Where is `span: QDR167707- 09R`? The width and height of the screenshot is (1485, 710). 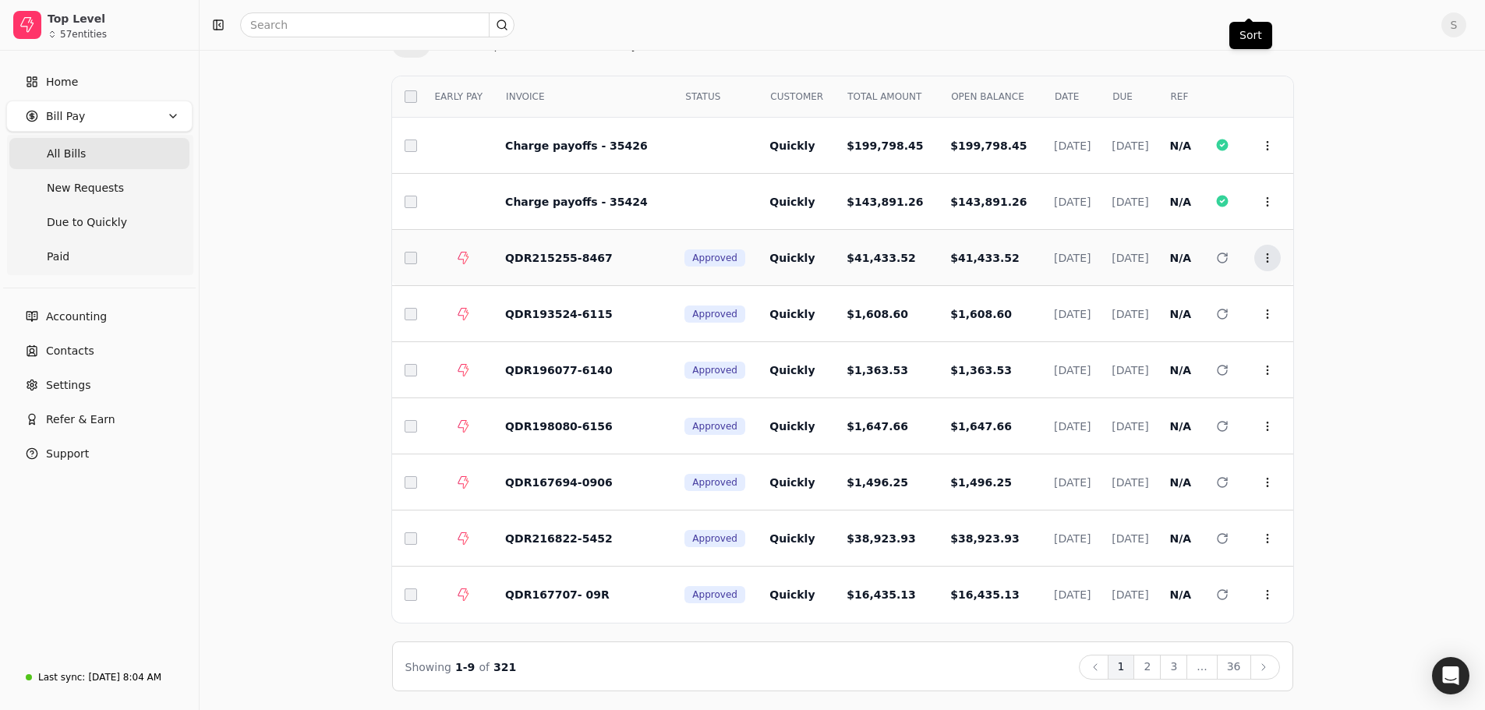 span: QDR167707- 09R is located at coordinates (557, 595).